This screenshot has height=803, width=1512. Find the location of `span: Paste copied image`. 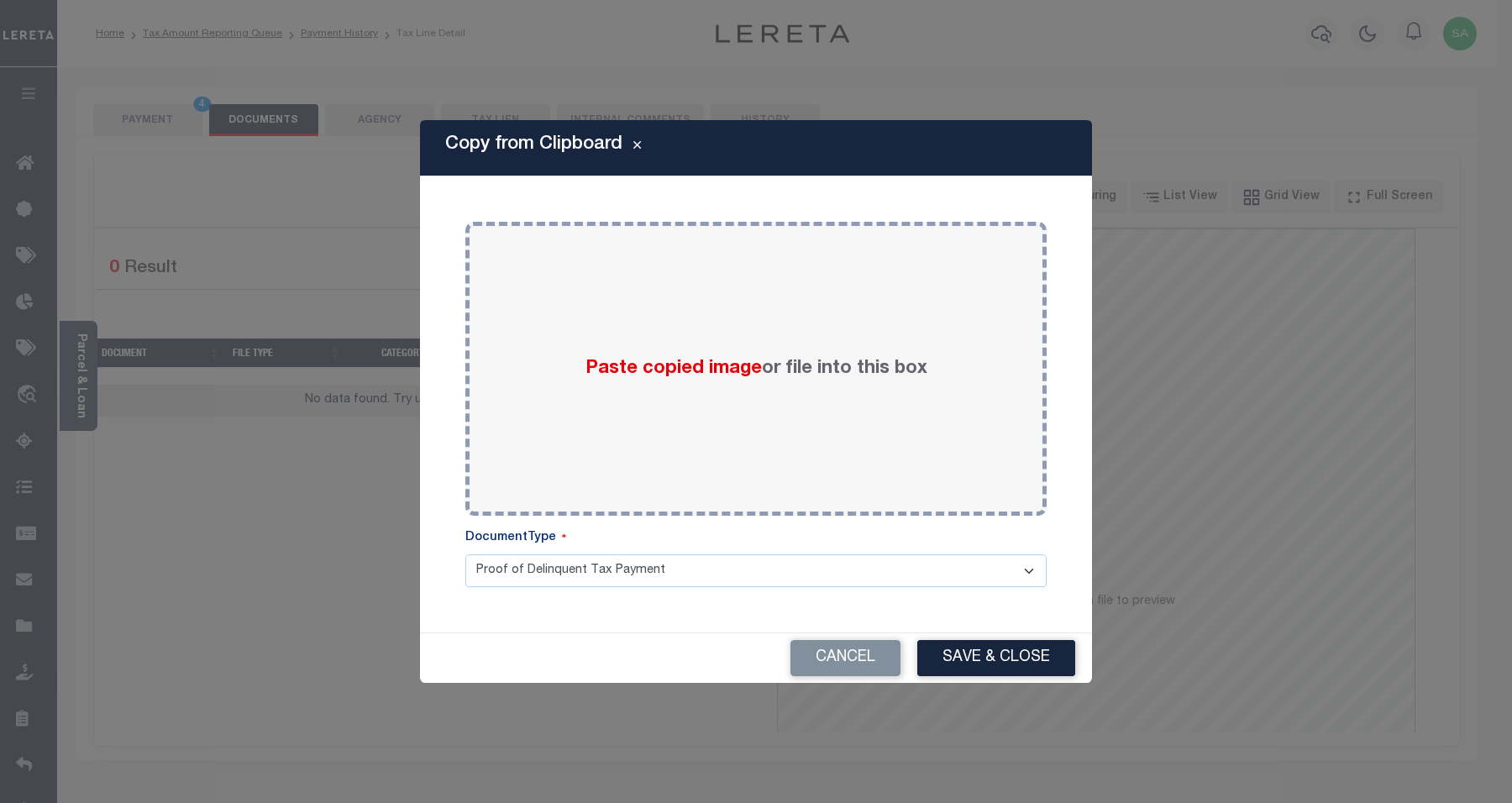

span: Paste copied image is located at coordinates (674, 369).